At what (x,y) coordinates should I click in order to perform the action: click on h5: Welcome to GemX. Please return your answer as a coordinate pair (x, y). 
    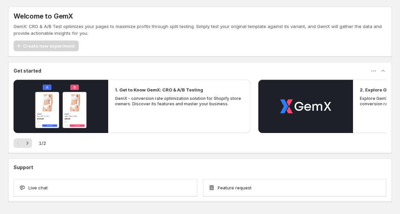
    Looking at the image, I should click on (43, 16).